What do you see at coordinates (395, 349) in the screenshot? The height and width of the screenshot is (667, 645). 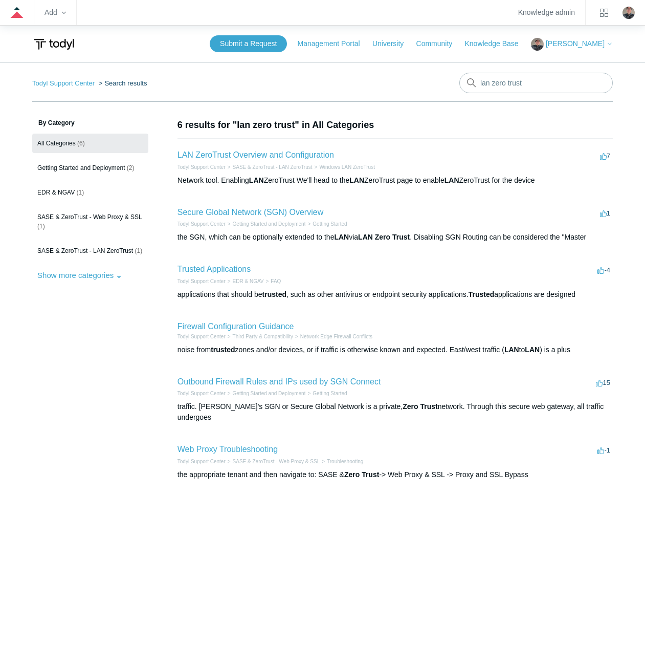 I see `div: noise from zones and/or devices, or if traffic is otherwise known and expected. East/west traffic...` at bounding box center [395, 349].